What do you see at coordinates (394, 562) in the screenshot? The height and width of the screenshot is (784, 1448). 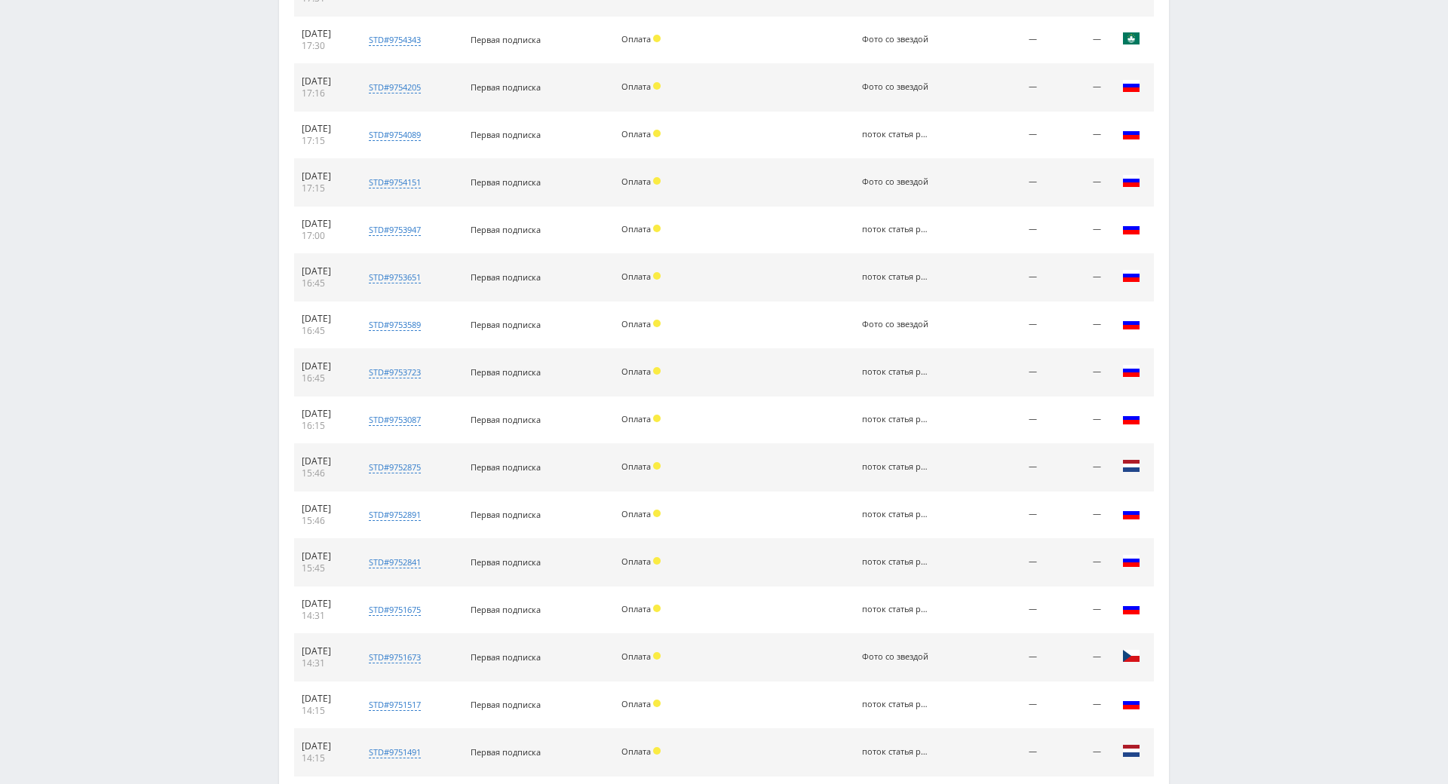 I see `div: std#9752841` at bounding box center [394, 562].